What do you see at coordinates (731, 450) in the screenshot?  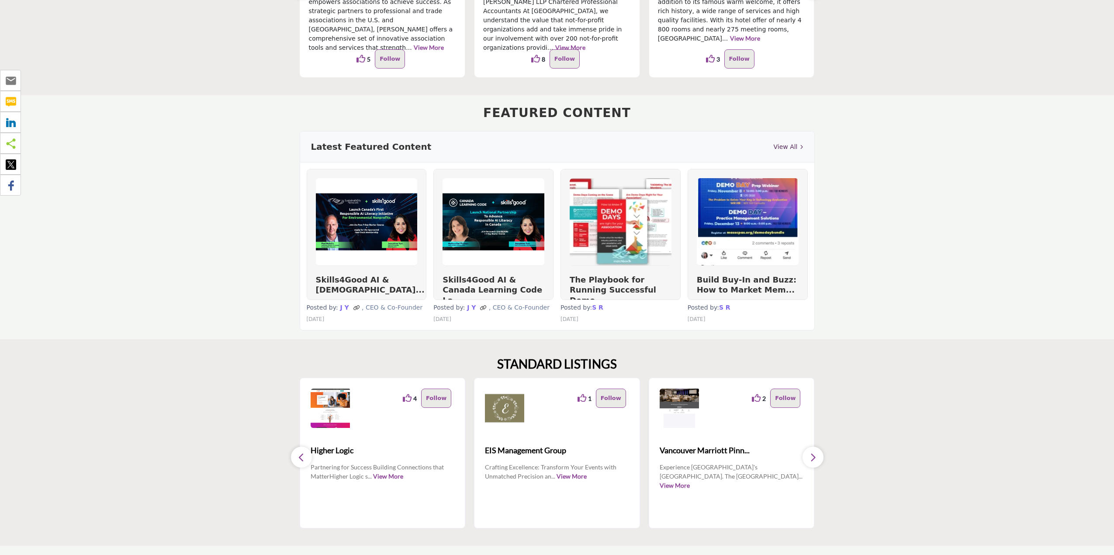 I see `span: Vancouver Marriott Pinn...` at bounding box center [731, 450].